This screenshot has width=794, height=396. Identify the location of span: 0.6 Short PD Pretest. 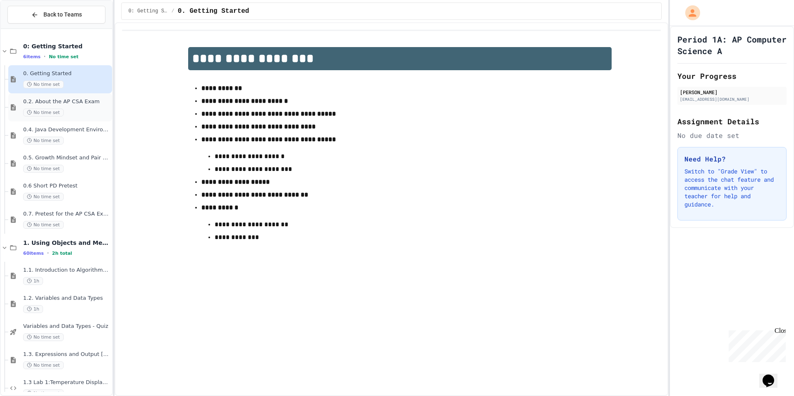
(67, 186).